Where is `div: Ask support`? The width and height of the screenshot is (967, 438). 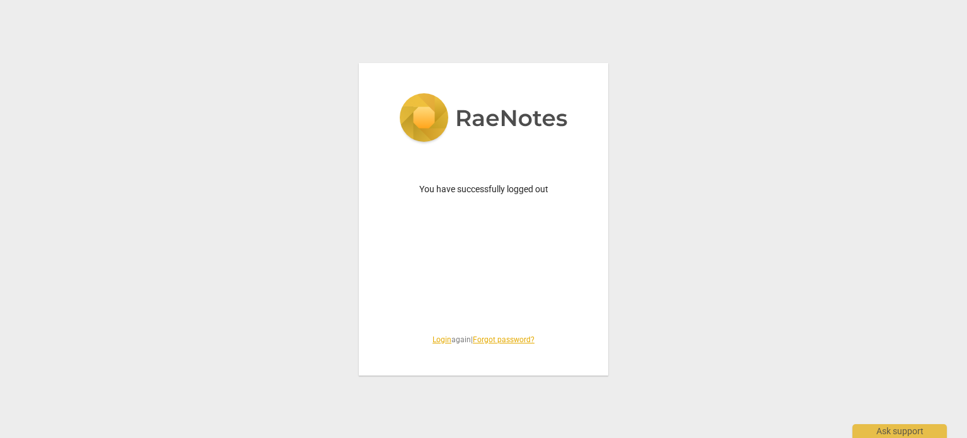
div: Ask support is located at coordinates (900, 431).